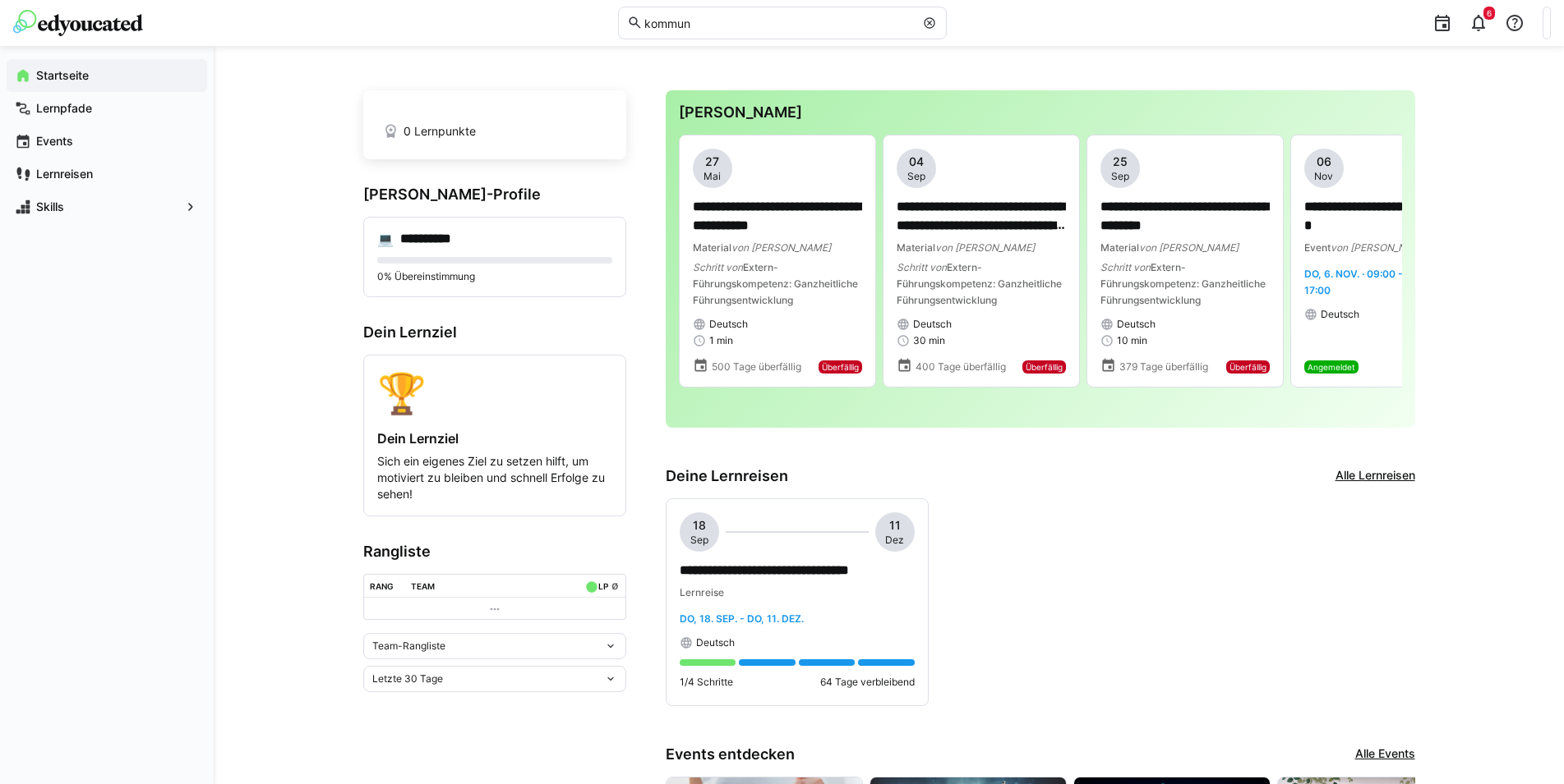  I want to click on span: 25, so click(1120, 162).